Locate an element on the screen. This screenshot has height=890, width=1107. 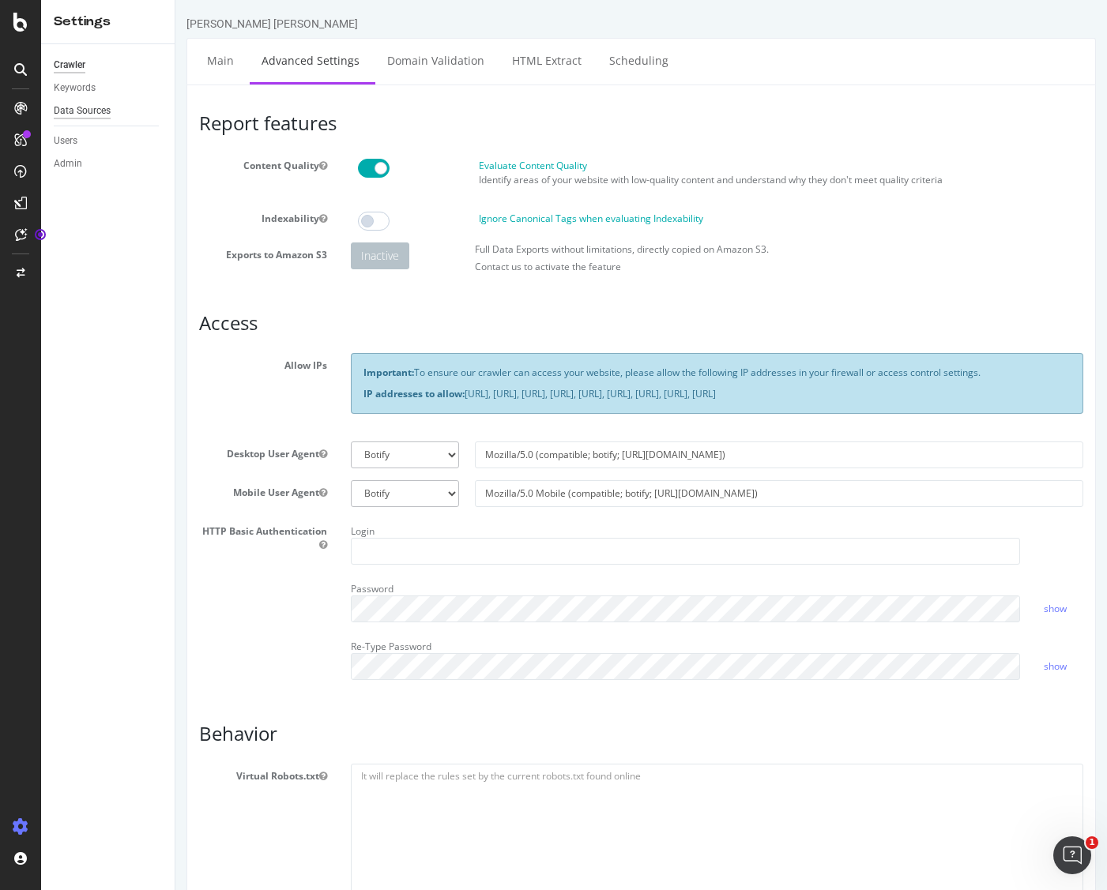
div: Settings is located at coordinates (107, 21).